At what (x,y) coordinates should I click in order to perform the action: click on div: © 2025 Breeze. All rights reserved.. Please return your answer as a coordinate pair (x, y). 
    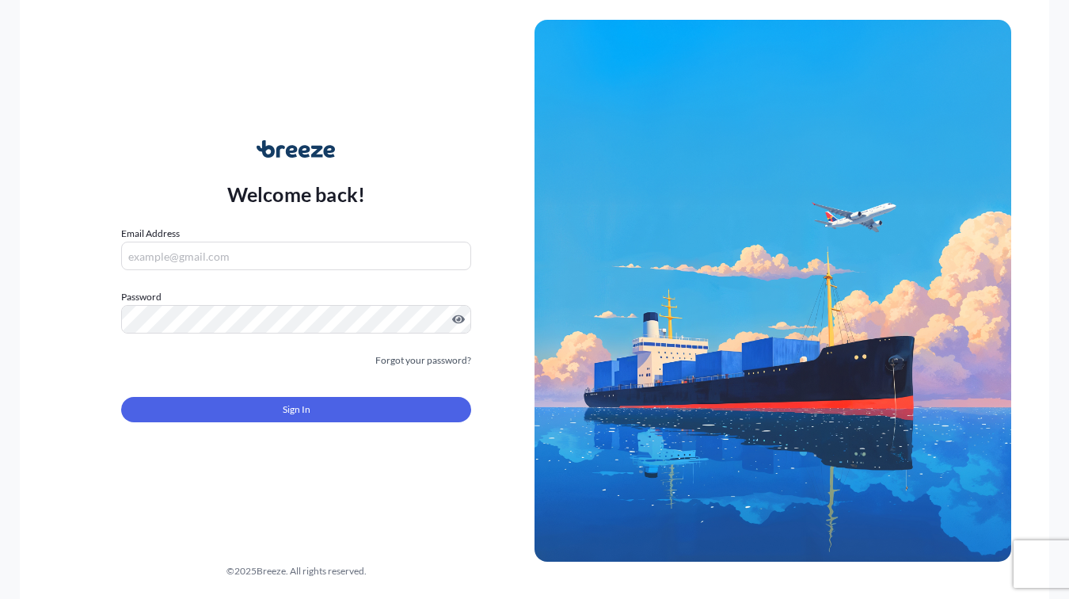
    Looking at the image, I should click on (296, 571).